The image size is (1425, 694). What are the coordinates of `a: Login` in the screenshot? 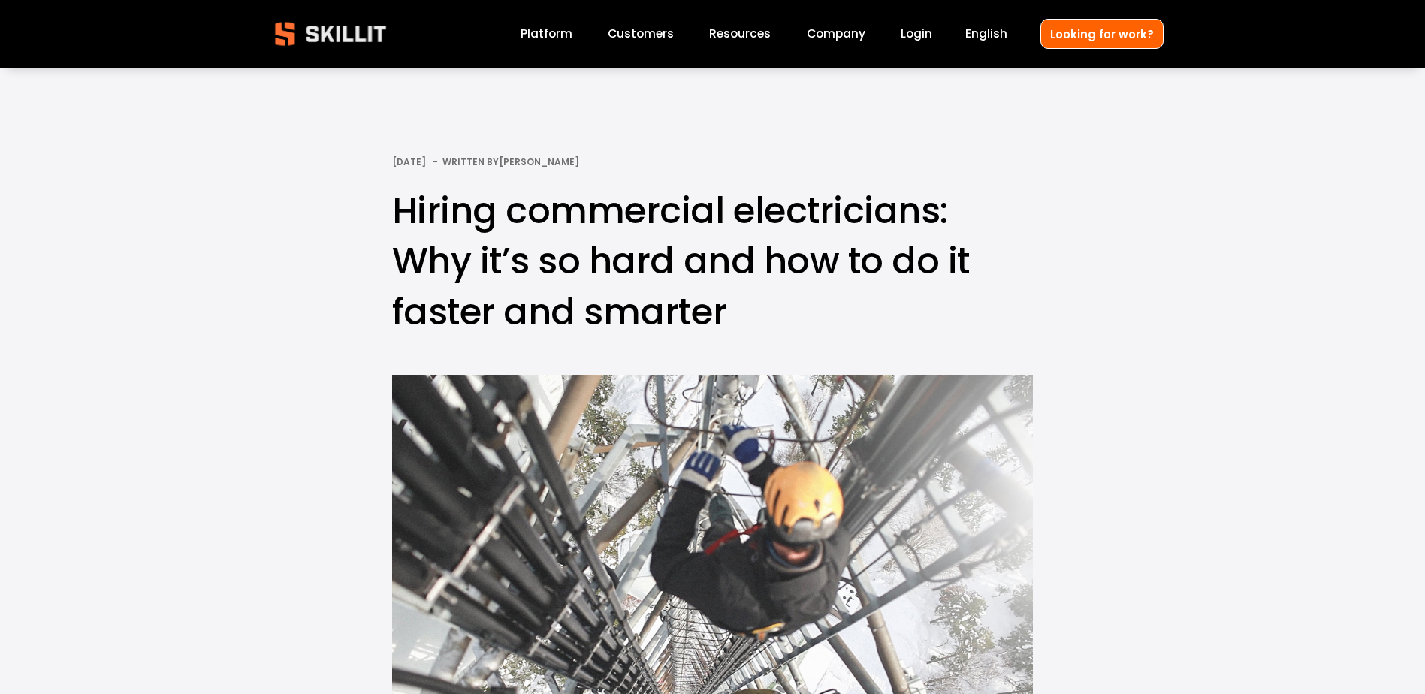 It's located at (917, 34).